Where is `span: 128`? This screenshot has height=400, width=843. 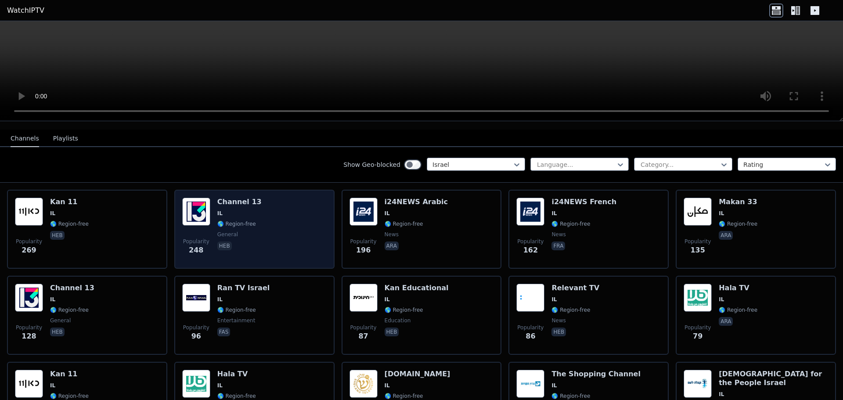
span: 128 is located at coordinates (29, 336).